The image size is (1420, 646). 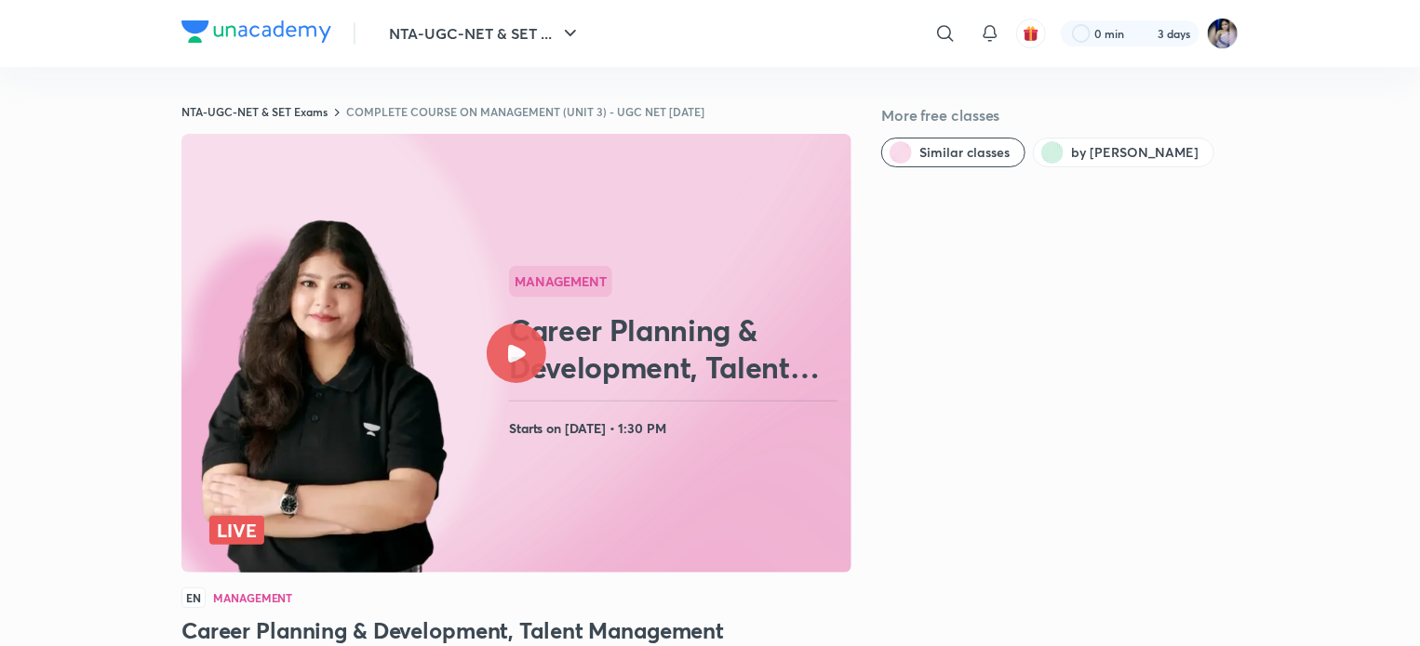 What do you see at coordinates (254, 112) in the screenshot?
I see `a: NTA-UGC-NET & SET Exams` at bounding box center [254, 112].